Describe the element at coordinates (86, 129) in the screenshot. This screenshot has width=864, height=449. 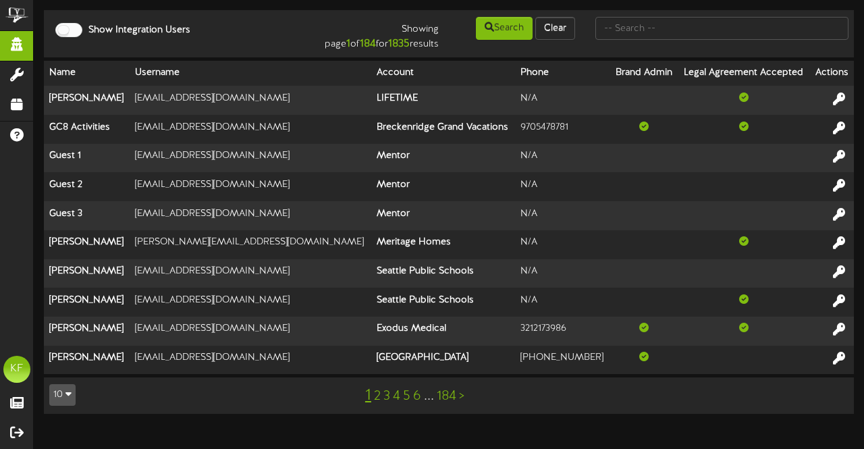
I see `th: GC8 Activities` at that location.